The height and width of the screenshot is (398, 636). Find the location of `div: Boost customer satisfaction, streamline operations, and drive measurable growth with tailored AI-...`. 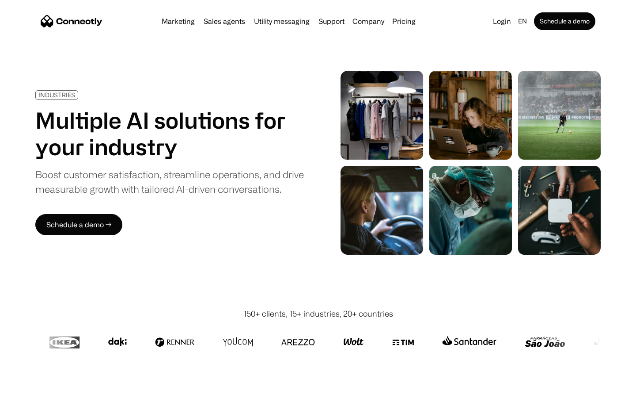

div: Boost customer satisfaction, streamline operations, and drive measurable growth with tailored AI-... is located at coordinates (170, 182).